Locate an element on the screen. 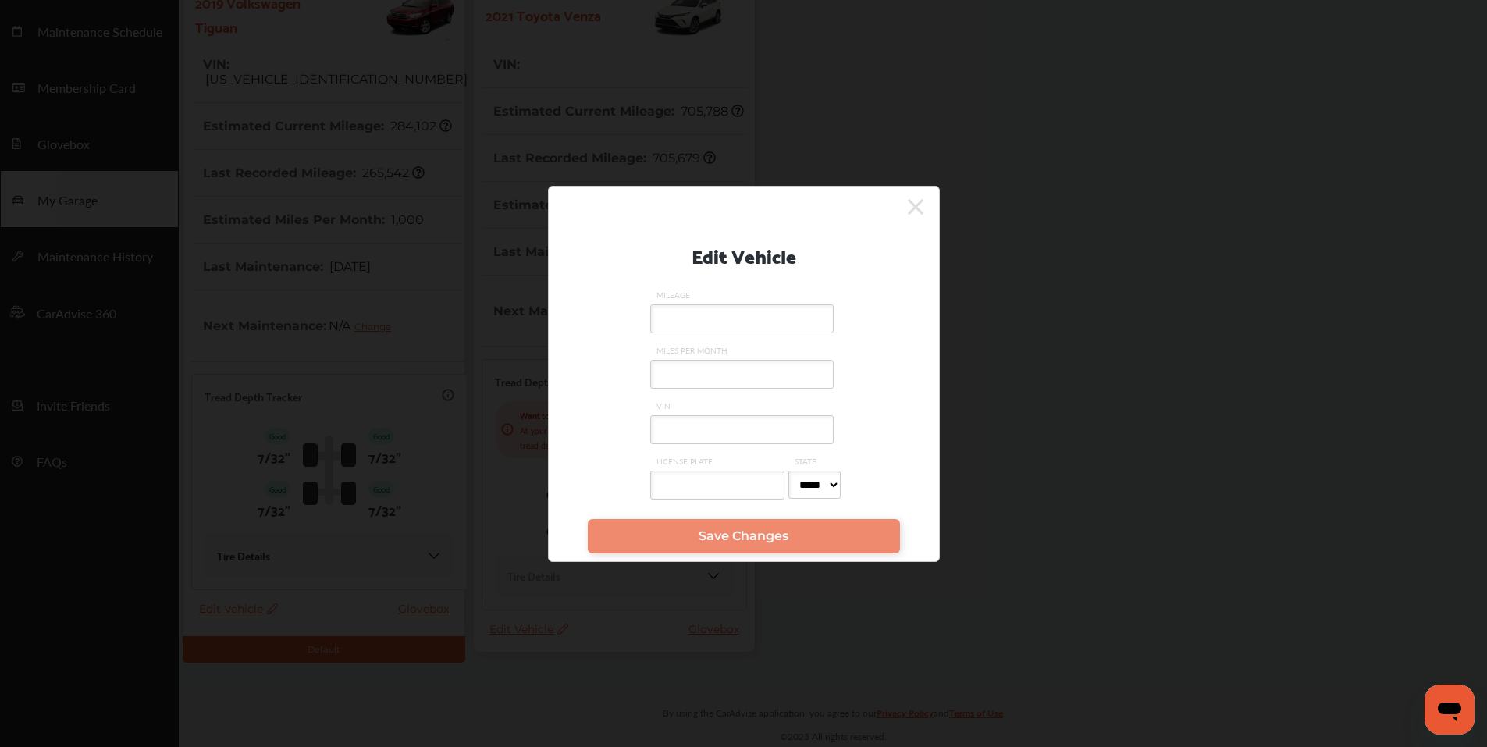 This screenshot has height=747, width=1487. span: STATE is located at coordinates (816, 461).